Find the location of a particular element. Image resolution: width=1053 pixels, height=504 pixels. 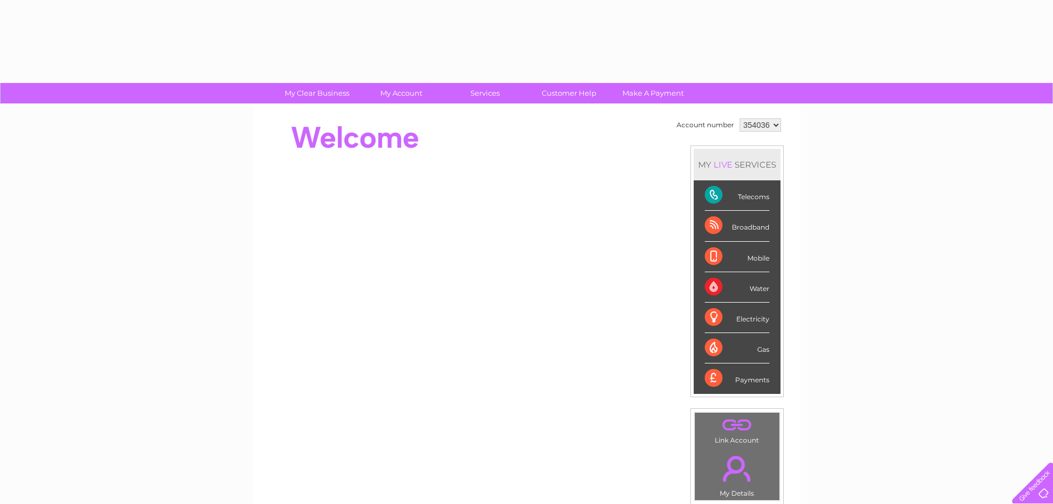

div: Broadband is located at coordinates (737, 226).